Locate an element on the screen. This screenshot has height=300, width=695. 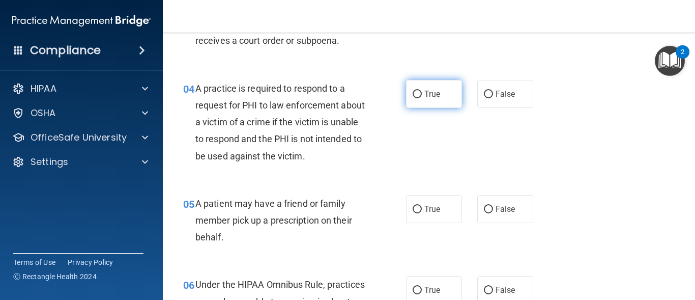
a: OSHA is located at coordinates (80, 113).